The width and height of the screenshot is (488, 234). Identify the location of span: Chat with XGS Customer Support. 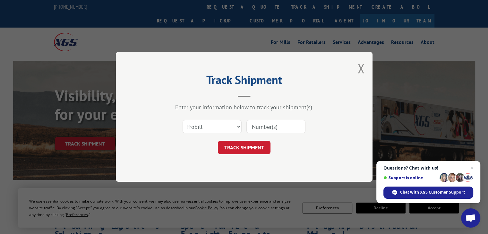
(433, 193).